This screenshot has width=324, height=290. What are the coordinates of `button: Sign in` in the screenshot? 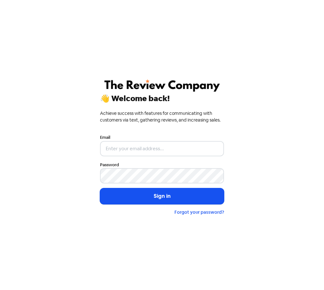 It's located at (162, 196).